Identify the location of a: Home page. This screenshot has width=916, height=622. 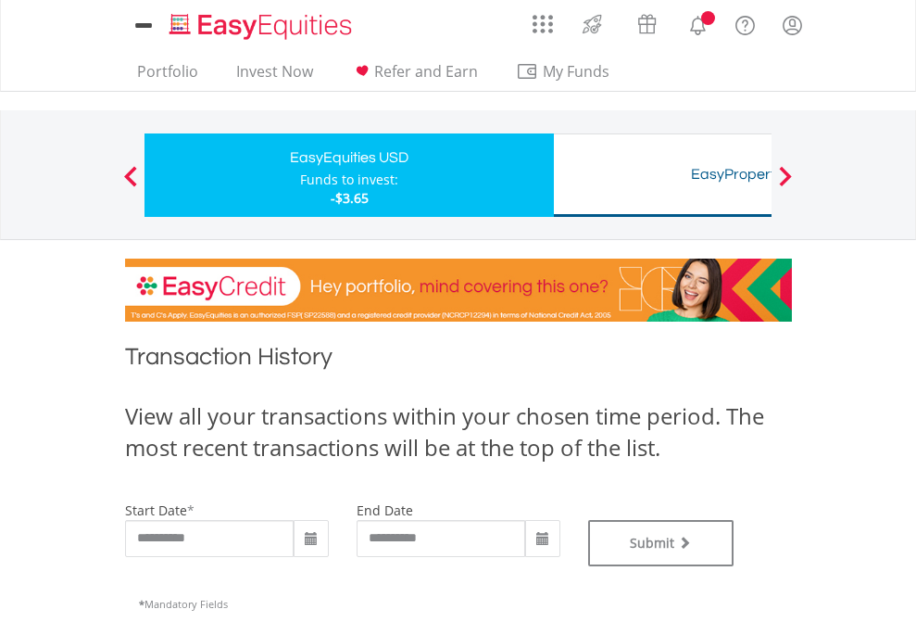
(260, 23).